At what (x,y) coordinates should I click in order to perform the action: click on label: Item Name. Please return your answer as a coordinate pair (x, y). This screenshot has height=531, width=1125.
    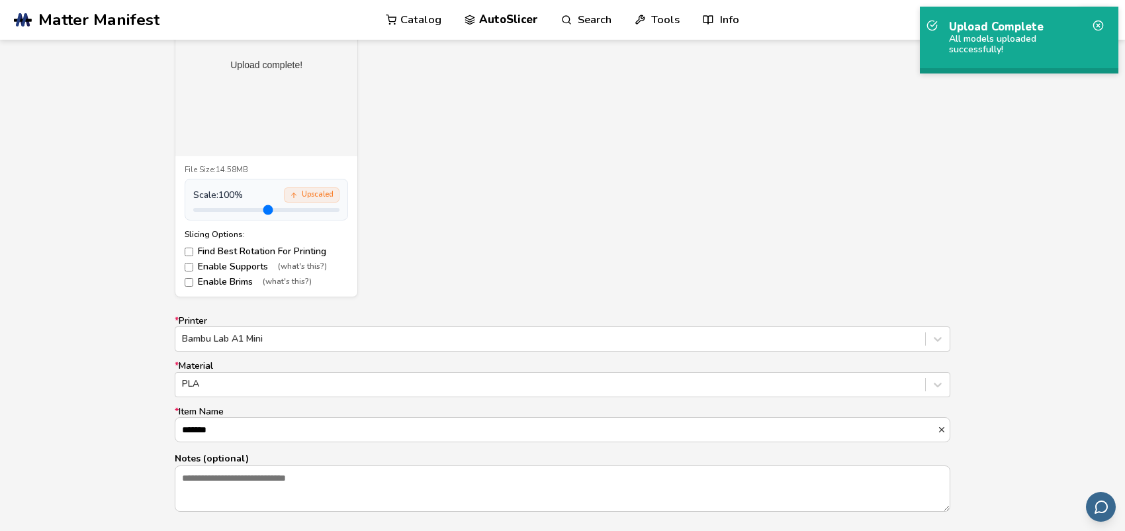
    Looking at the image, I should click on (562, 424).